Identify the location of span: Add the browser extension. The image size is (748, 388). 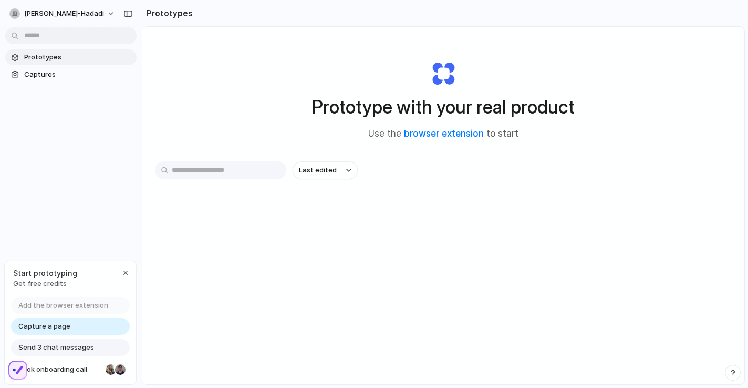
(63, 305).